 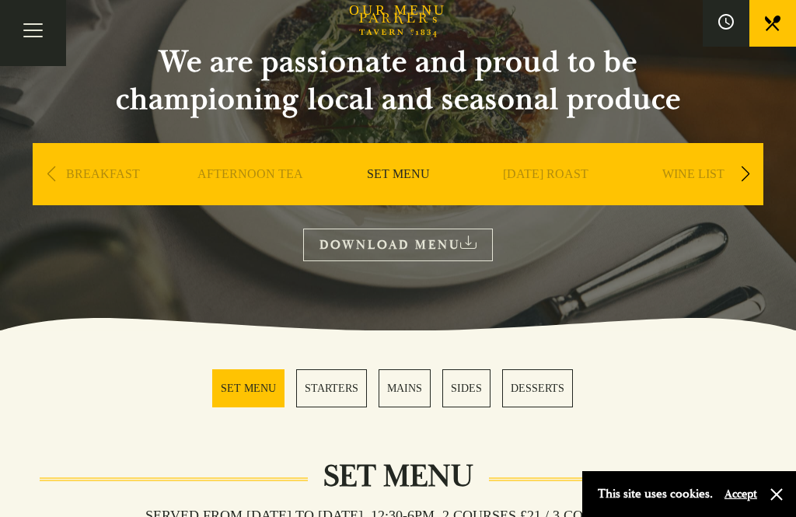 I want to click on div: 2 / 9, so click(x=250, y=198).